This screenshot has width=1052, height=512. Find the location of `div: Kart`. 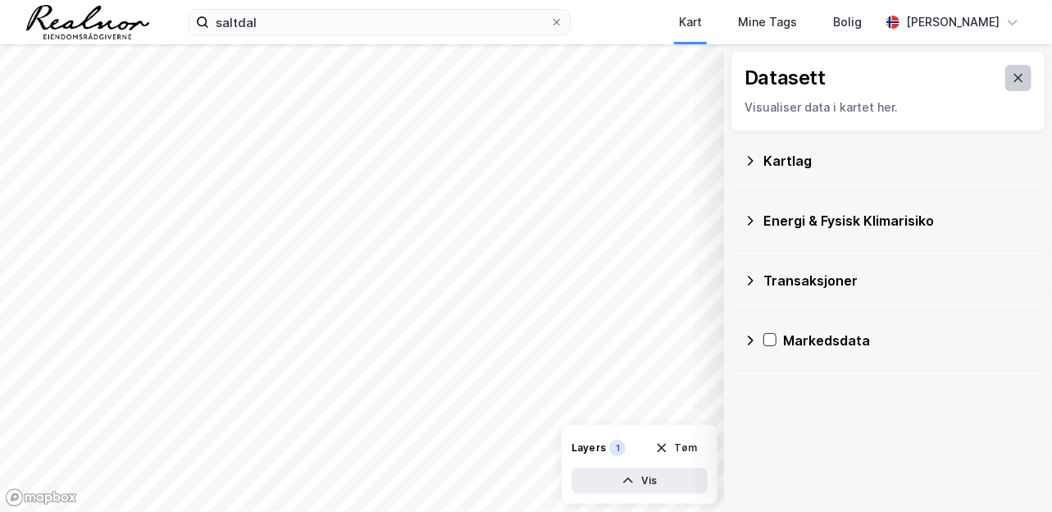

div: Kart is located at coordinates (690, 22).